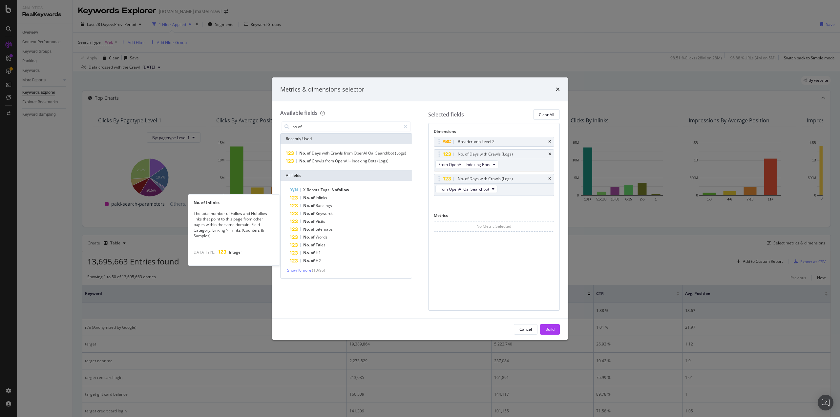  What do you see at coordinates (318, 270) in the screenshot?
I see `span: ( 10 / 96 )` at bounding box center [318, 270].